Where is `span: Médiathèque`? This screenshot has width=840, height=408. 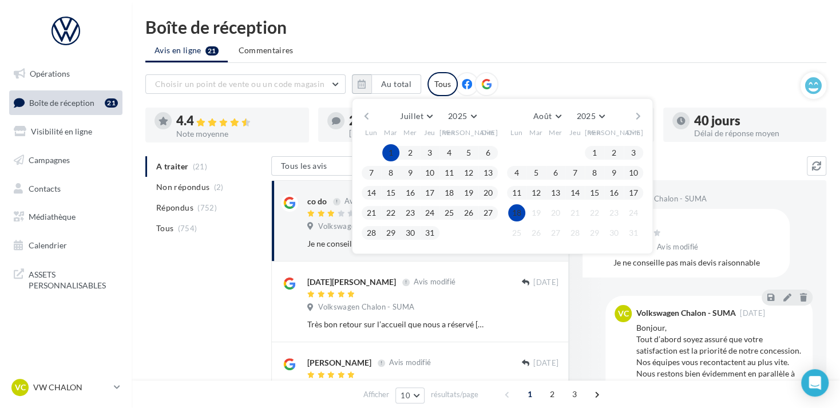 span: Médiathèque is located at coordinates (52, 216).